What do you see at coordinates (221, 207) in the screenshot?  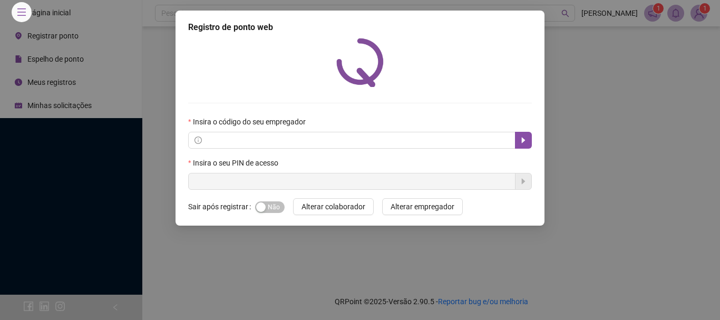 I see `label: Sair após registrar` at bounding box center [221, 207].